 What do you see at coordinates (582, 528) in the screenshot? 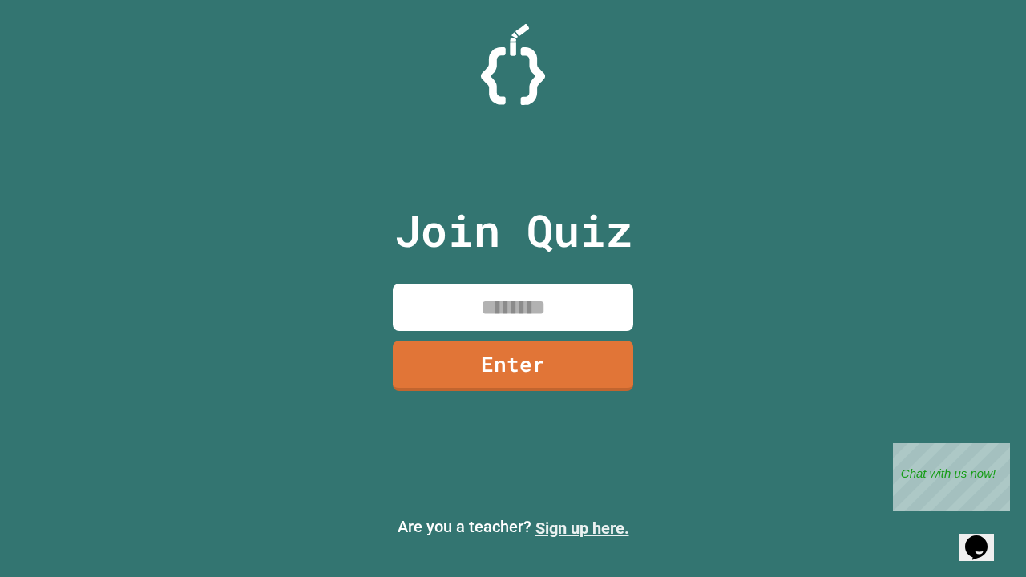
I see `a: Sign up here.` at bounding box center [582, 528].